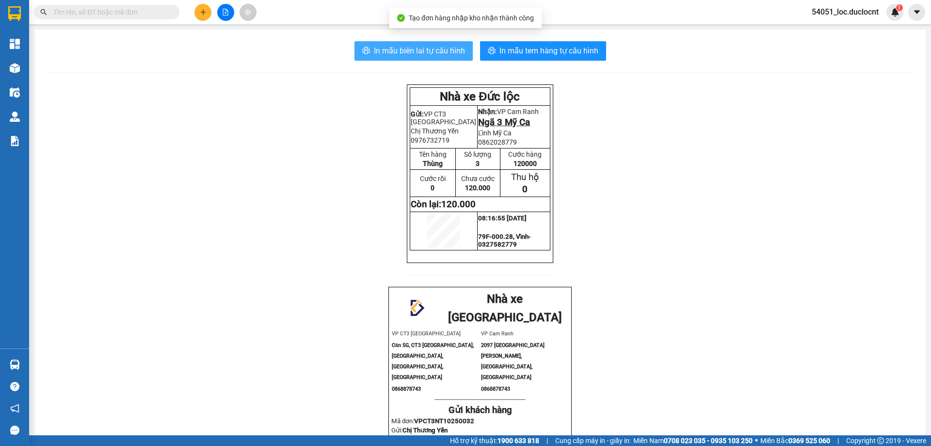 This screenshot has height=446, width=931. Describe the element at coordinates (795, 440) in the screenshot. I see `span: Miền Bắc` at that location.